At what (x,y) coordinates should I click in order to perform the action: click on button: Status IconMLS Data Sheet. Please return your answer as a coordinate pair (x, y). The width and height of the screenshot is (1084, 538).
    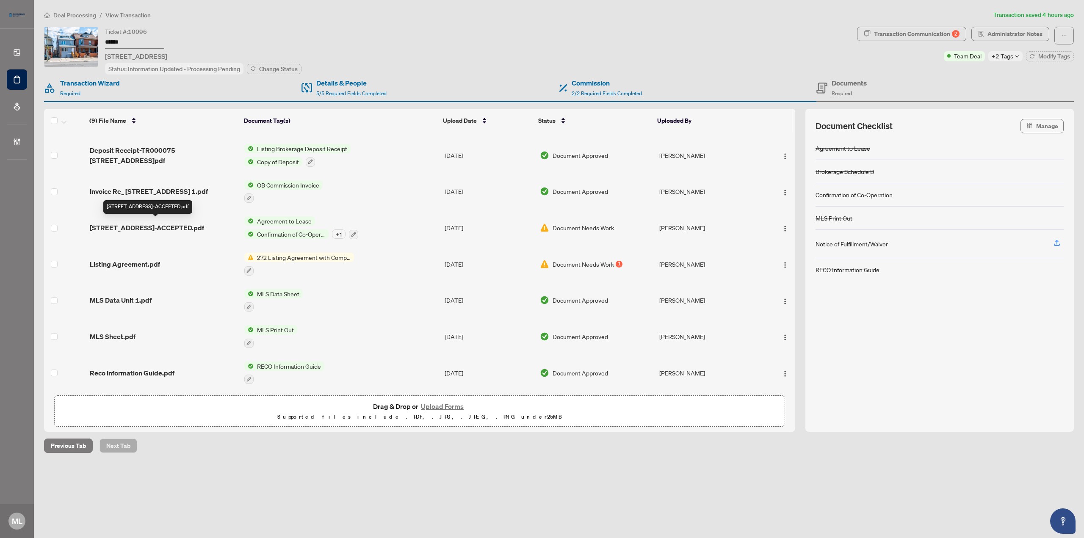
    Looking at the image, I should click on (274, 301).